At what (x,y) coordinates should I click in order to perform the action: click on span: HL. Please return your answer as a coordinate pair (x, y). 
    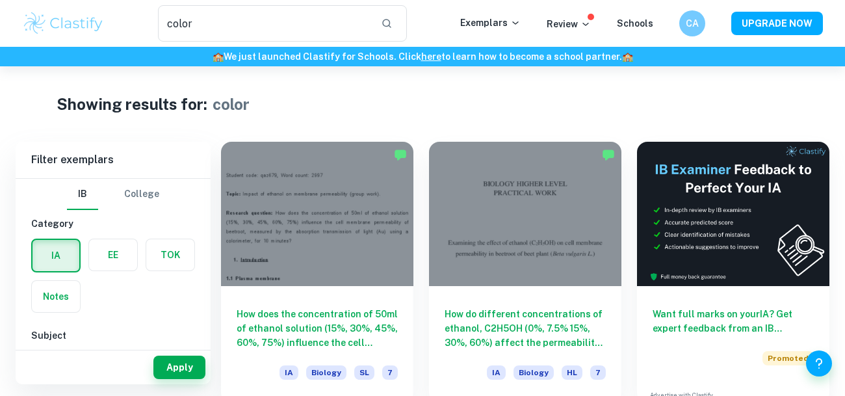
    Looking at the image, I should click on (572, 372).